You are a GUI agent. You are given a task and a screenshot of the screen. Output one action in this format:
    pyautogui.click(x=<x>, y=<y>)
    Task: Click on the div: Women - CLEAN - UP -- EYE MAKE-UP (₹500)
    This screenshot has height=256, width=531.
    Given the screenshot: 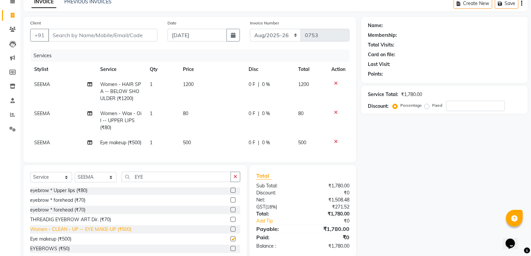 What is the action you would take?
    pyautogui.click(x=81, y=230)
    